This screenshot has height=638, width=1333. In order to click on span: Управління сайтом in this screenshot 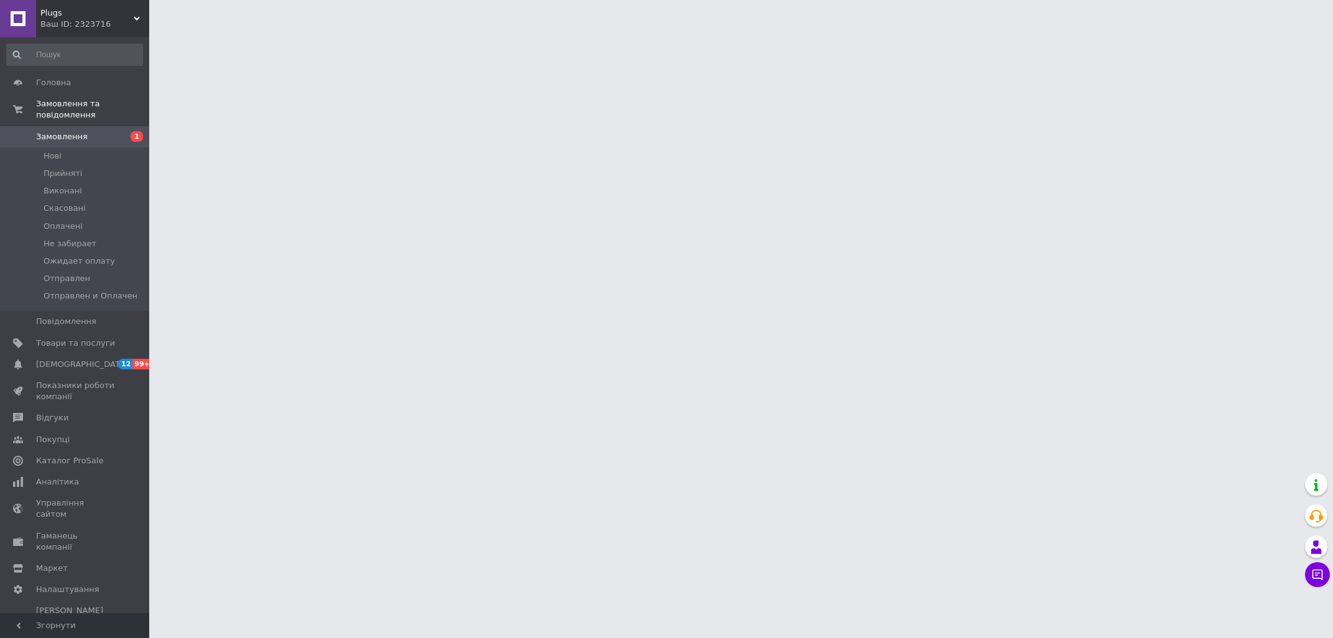, I will do `click(75, 509)`.